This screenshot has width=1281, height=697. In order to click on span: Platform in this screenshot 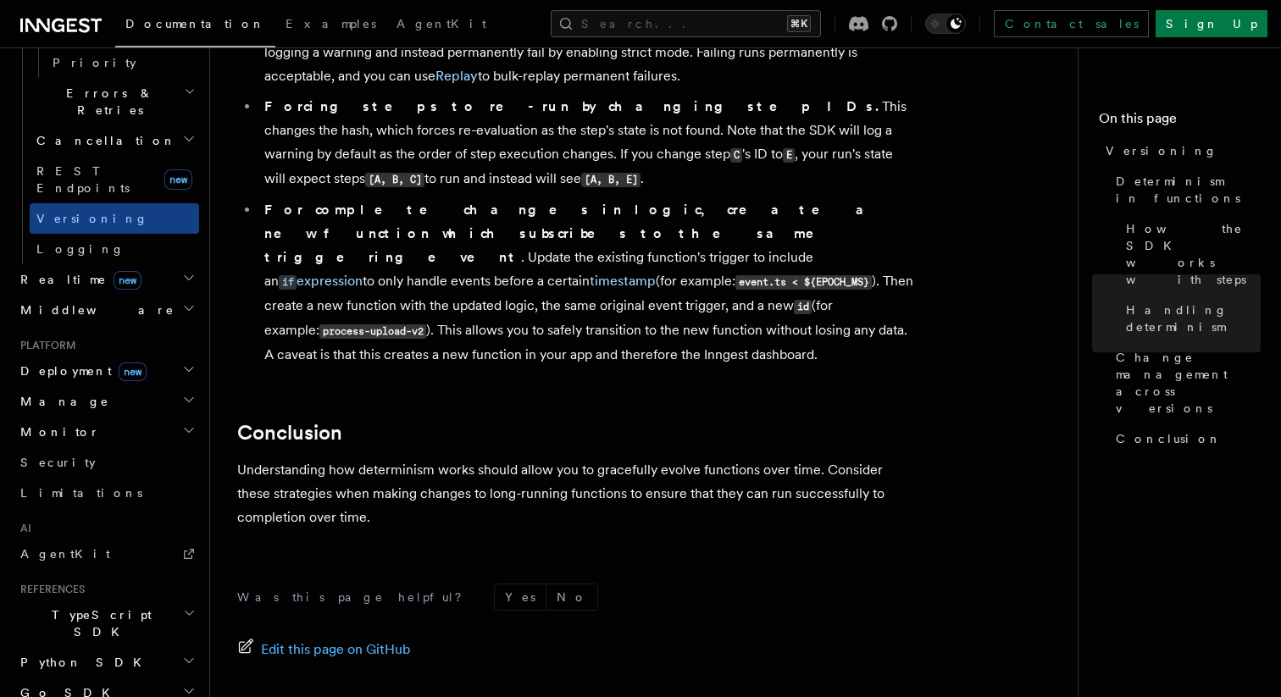, I will do `click(45, 346)`.